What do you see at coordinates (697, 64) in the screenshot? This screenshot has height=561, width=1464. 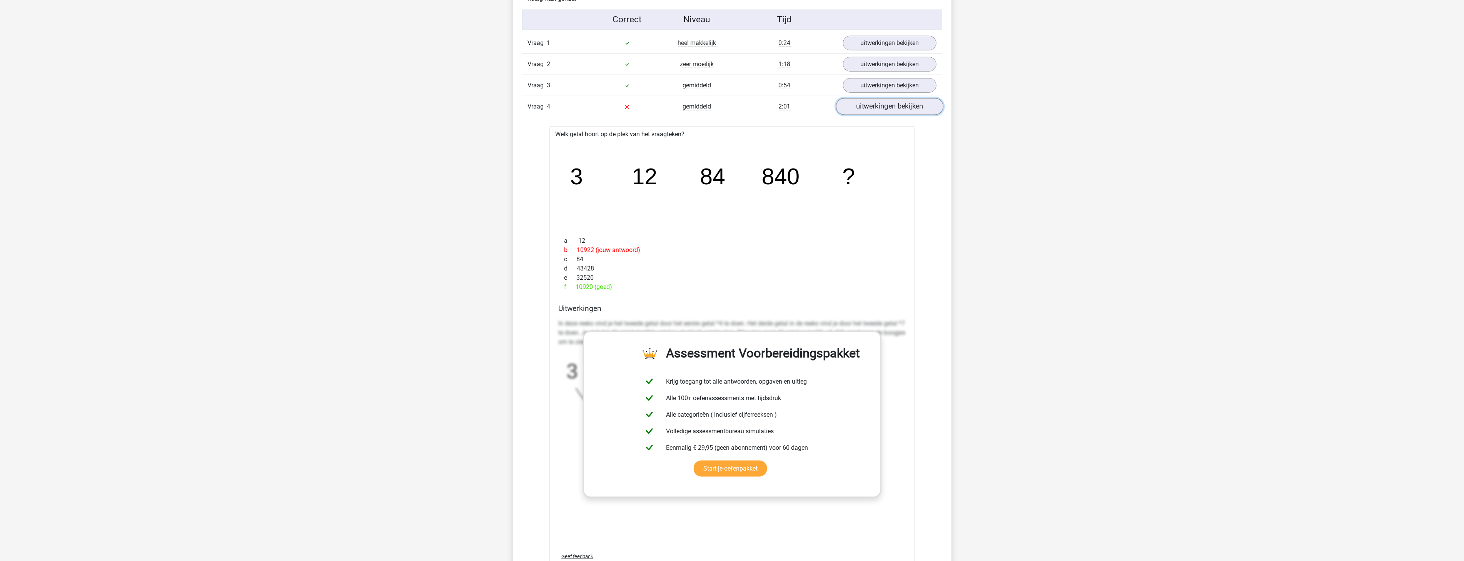 I see `span: zeer moeilijk` at bounding box center [697, 64].